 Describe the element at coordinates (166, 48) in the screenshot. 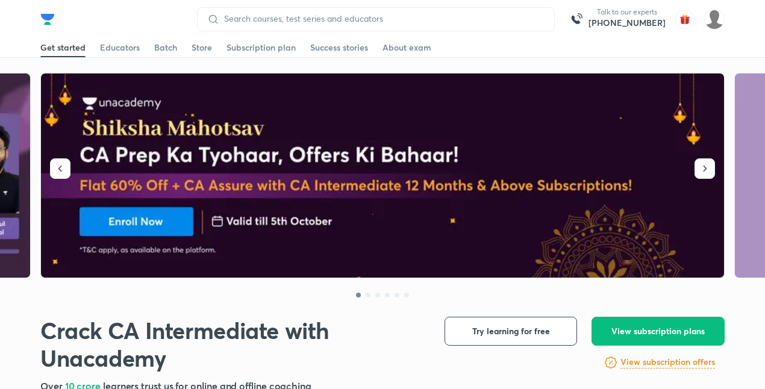

I see `a: Batch` at that location.